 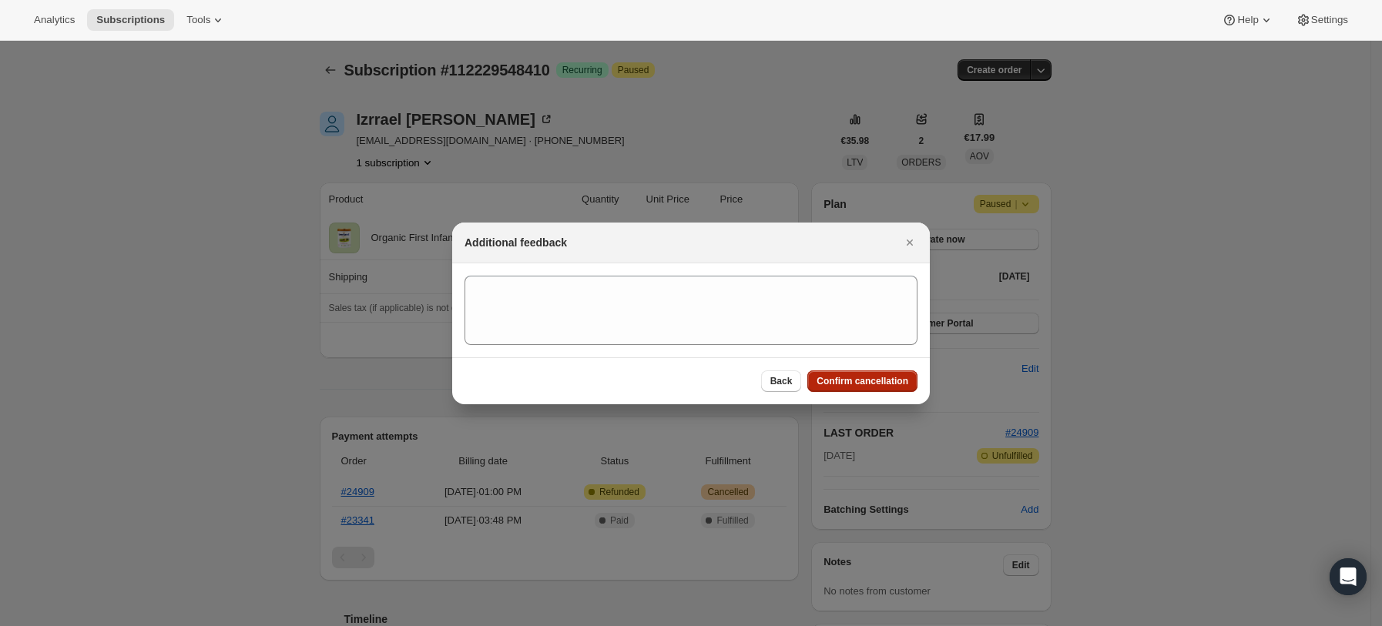 What do you see at coordinates (1247, 20) in the screenshot?
I see `button: Help` at bounding box center [1247, 20].